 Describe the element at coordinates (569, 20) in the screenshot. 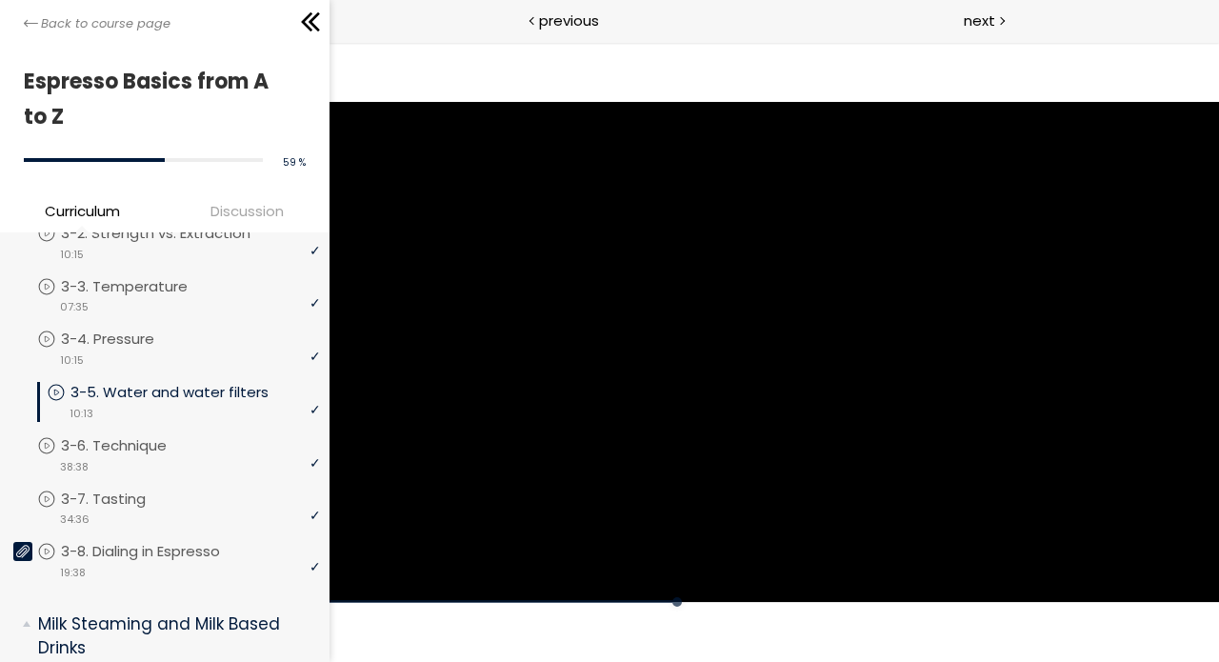

I see `span: previous` at that location.